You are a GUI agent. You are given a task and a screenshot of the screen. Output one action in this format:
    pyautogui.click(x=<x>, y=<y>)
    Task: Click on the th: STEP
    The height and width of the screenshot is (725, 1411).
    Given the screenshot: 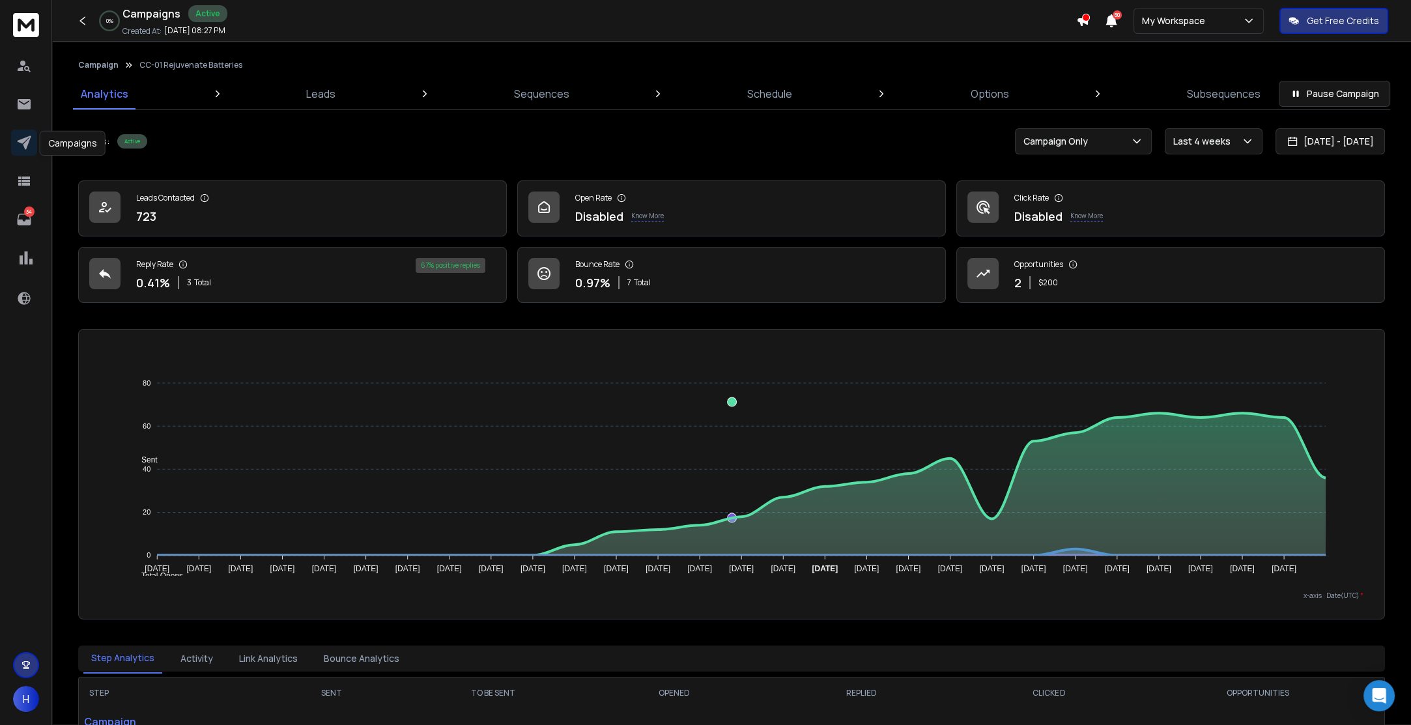 What is the action you would take?
    pyautogui.click(x=173, y=693)
    